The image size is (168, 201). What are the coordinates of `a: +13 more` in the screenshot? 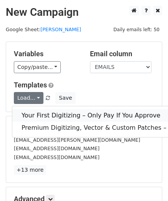 It's located at (30, 170).